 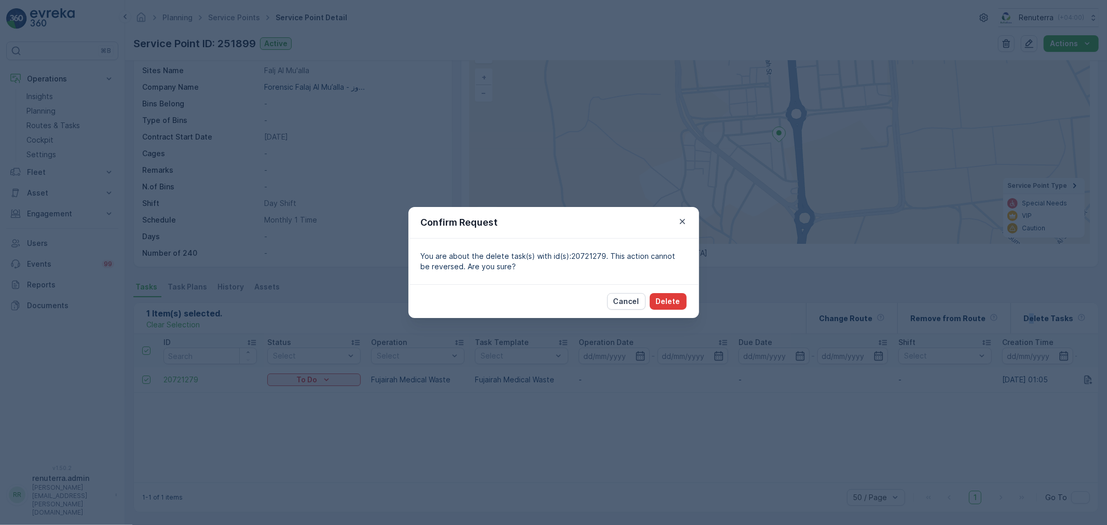 I want to click on p: You are about the delete task(s) with id(s):20721279. This action cannot be reversed. Are you sure?, so click(x=554, y=262).